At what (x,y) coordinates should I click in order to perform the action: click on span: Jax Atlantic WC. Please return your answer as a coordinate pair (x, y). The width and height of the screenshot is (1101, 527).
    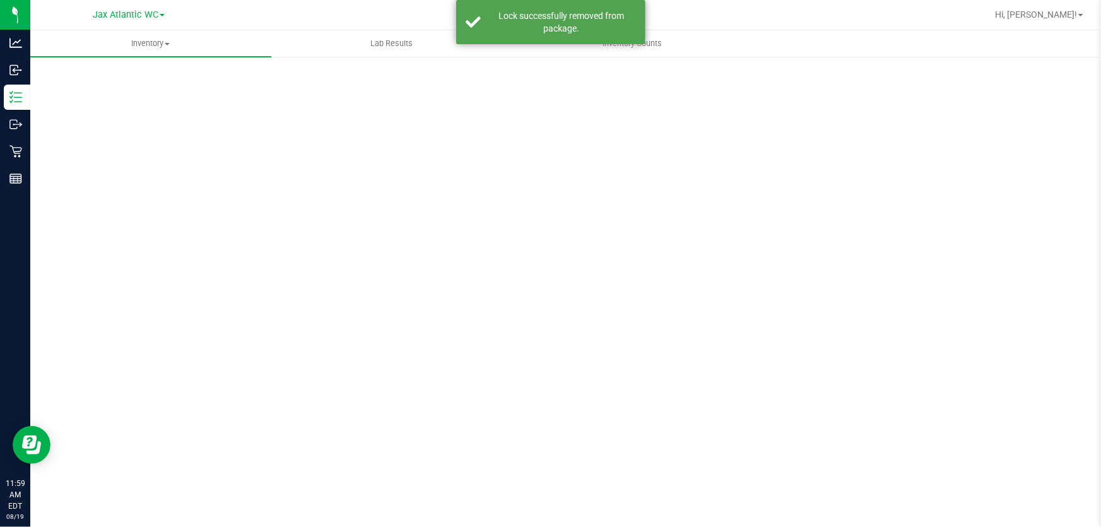
    Looking at the image, I should click on (126, 15).